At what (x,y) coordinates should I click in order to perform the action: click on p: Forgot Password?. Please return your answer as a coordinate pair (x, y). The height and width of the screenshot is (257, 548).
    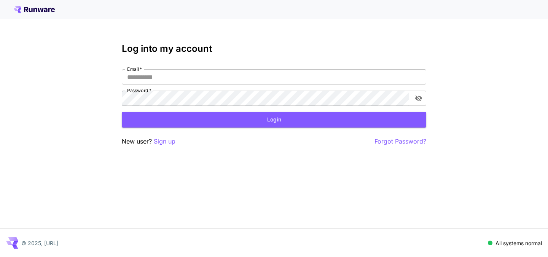
    Looking at the image, I should click on (400, 141).